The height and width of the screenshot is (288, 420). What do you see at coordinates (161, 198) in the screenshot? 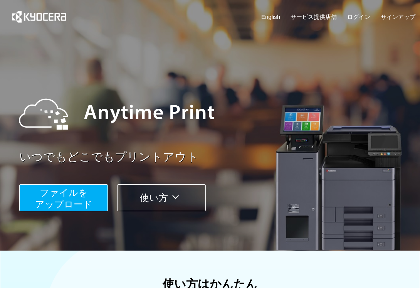
I see `button: 使い方` at bounding box center [161, 198].